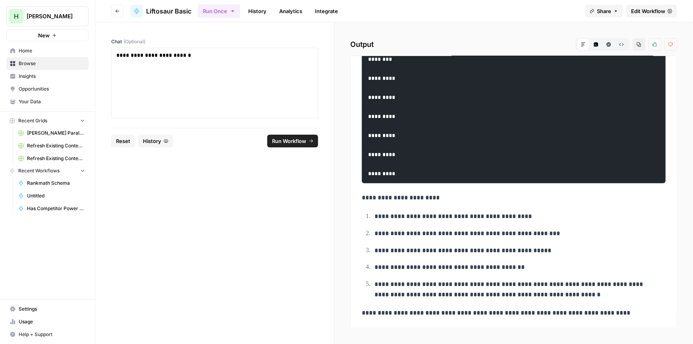 The image size is (693, 344). Describe the element at coordinates (52, 183) in the screenshot. I see `a: Rankmath Schema` at that location.